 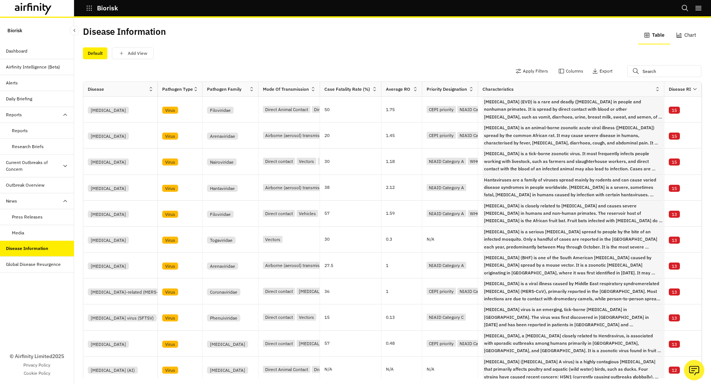 I want to click on p: Add View, so click(x=137, y=53).